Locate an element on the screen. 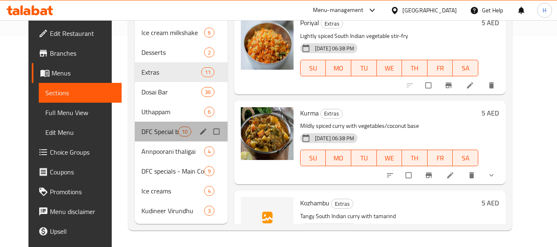 The width and height of the screenshot is (557, 247). span: 11 is located at coordinates (208, 72).